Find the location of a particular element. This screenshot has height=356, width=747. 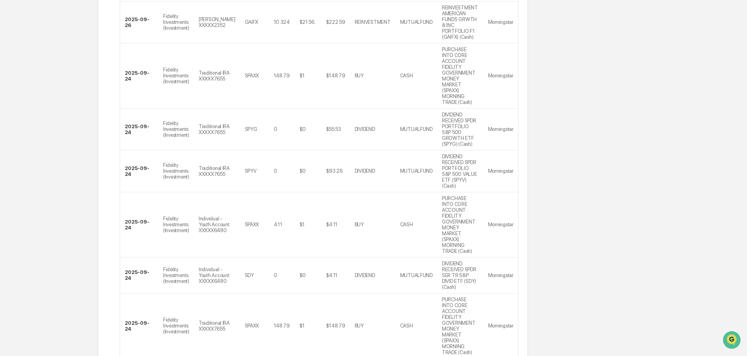

div: SPYV is located at coordinates (251, 171).